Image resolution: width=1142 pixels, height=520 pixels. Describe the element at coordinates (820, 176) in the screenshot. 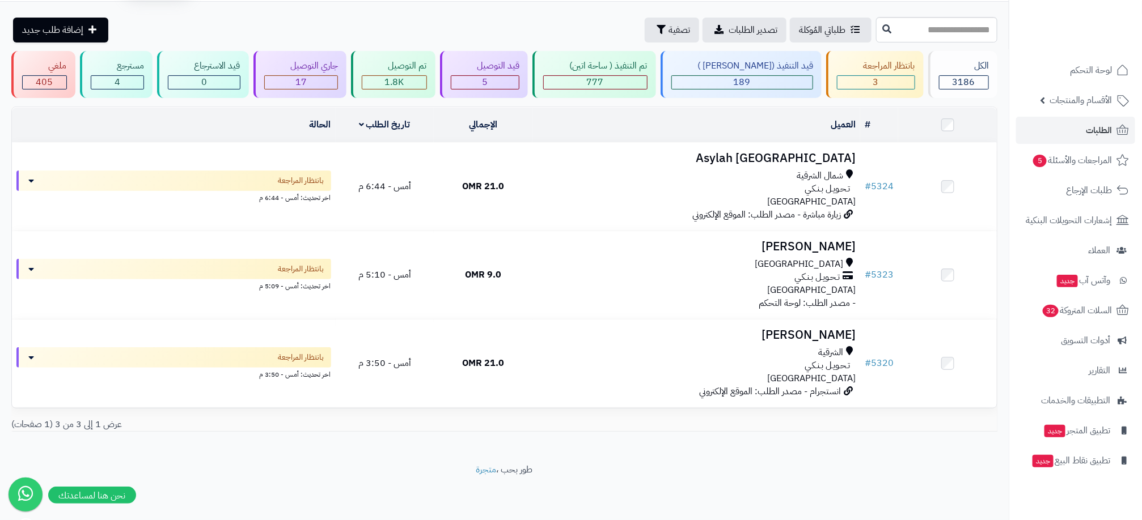

I see `span: شمال الشرقية` at that location.